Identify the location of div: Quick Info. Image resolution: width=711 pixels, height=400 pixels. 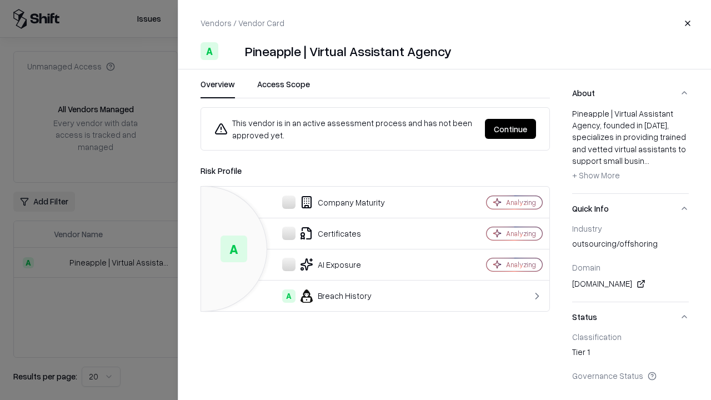
(631, 262).